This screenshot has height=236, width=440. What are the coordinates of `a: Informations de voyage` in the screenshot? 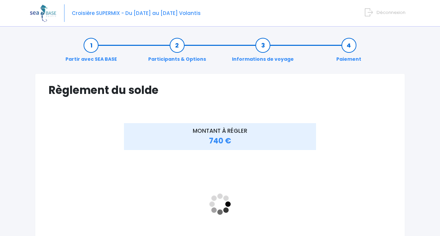 It's located at (263, 52).